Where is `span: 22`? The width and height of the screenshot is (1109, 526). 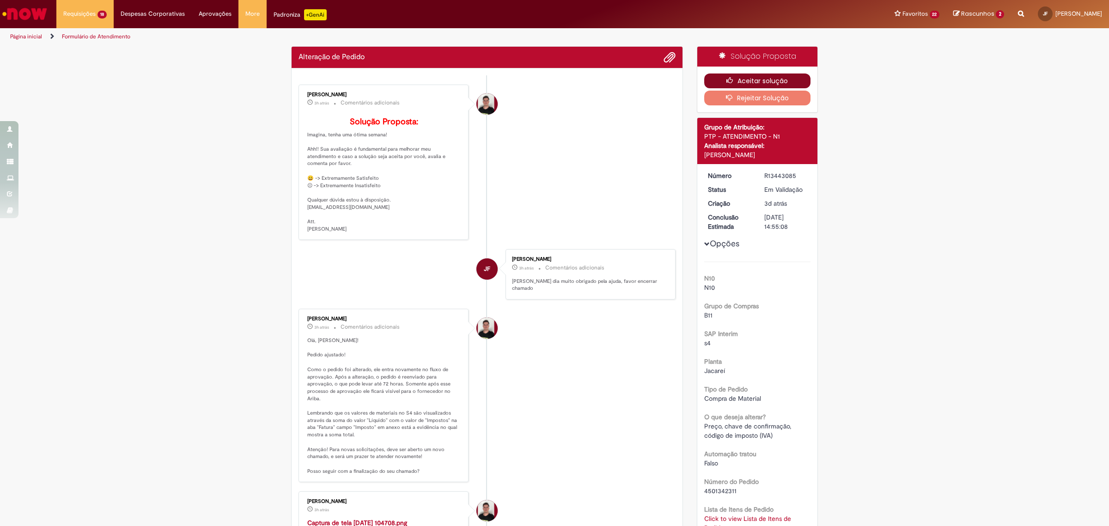
span: 22 is located at coordinates (935, 14).